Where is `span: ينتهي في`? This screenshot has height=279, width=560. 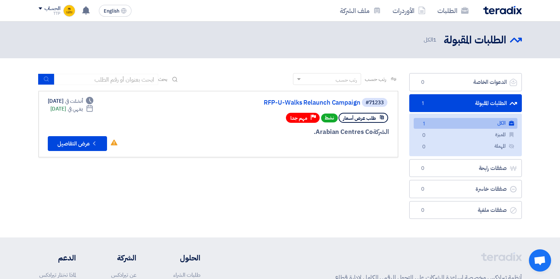
span: ينتهي في is located at coordinates (75, 109).